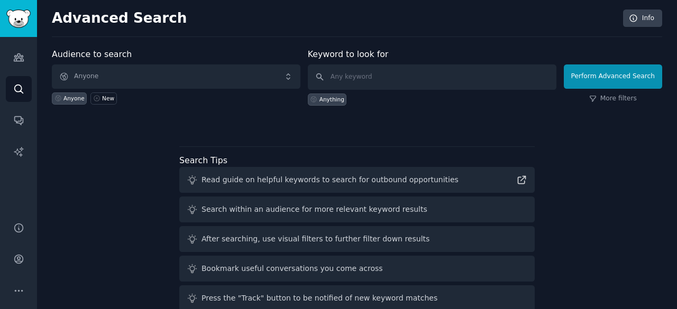 The height and width of the screenshot is (309, 677). I want to click on button: Perform Advanced Search, so click(613, 77).